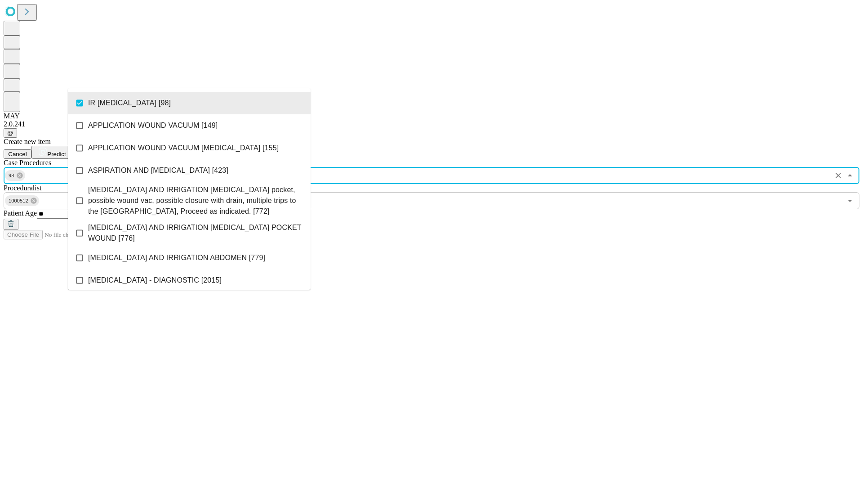 This screenshot has height=486, width=863. I want to click on span: APPLICATION WOUND VACUUM [149], so click(153, 125).